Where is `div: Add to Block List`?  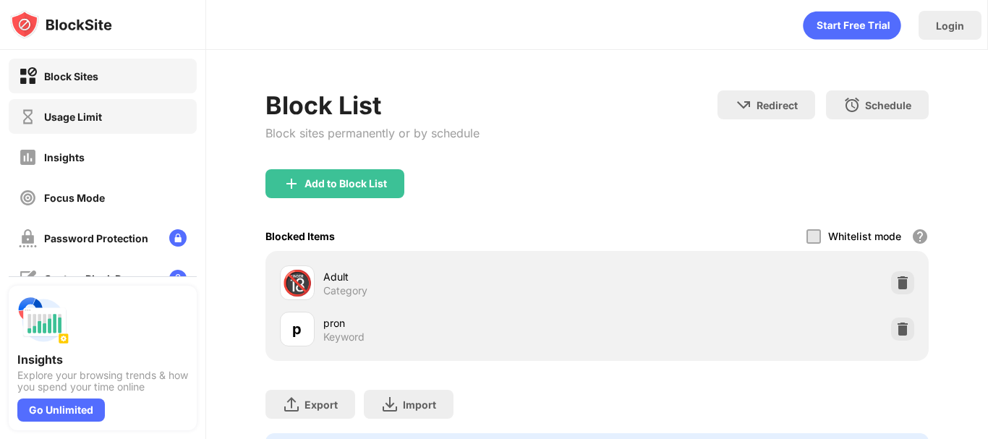 div: Add to Block List is located at coordinates (346, 184).